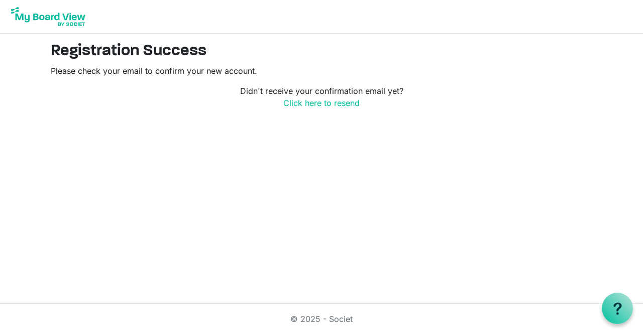  What do you see at coordinates (48, 17) in the screenshot?
I see `img: My Board View Logo` at bounding box center [48, 17].